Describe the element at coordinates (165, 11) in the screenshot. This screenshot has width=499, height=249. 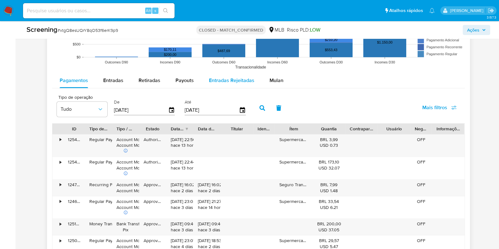
I see `button: search-icon` at that location.